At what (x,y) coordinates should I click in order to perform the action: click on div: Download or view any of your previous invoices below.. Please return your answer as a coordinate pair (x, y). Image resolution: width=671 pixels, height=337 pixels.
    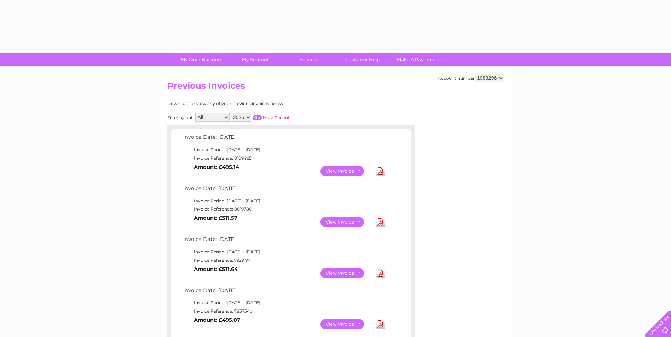
    Looking at the image, I should click on (260, 104).